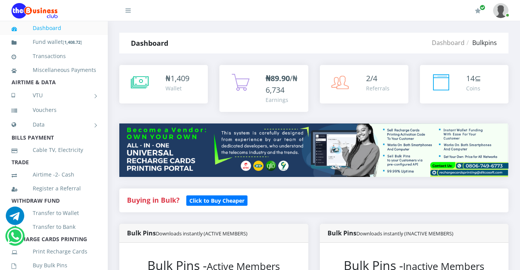 This screenshot has height=270, width=520. What do you see at coordinates (35, 11) in the screenshot?
I see `img: Logo` at bounding box center [35, 11].